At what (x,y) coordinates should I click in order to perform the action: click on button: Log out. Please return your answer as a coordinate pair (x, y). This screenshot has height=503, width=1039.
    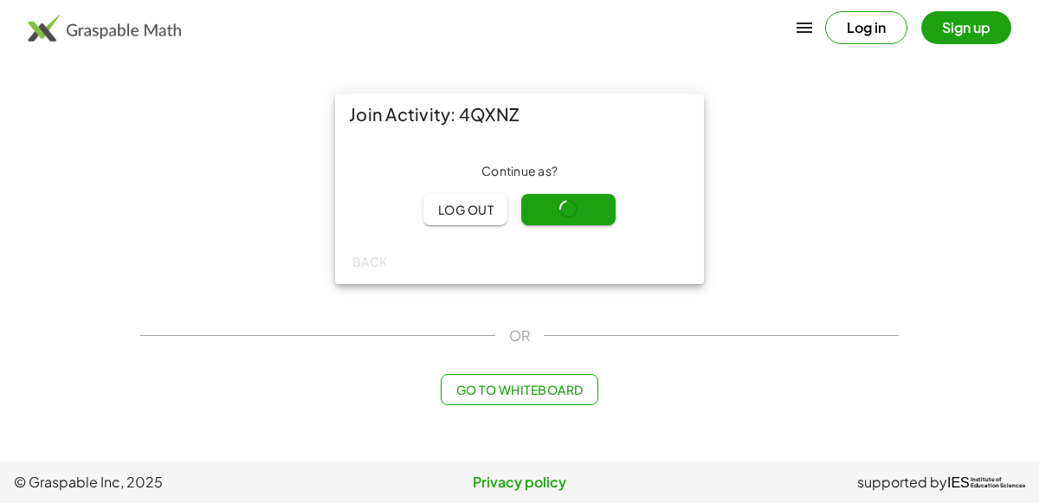
    Looking at the image, I should click on (465, 210).